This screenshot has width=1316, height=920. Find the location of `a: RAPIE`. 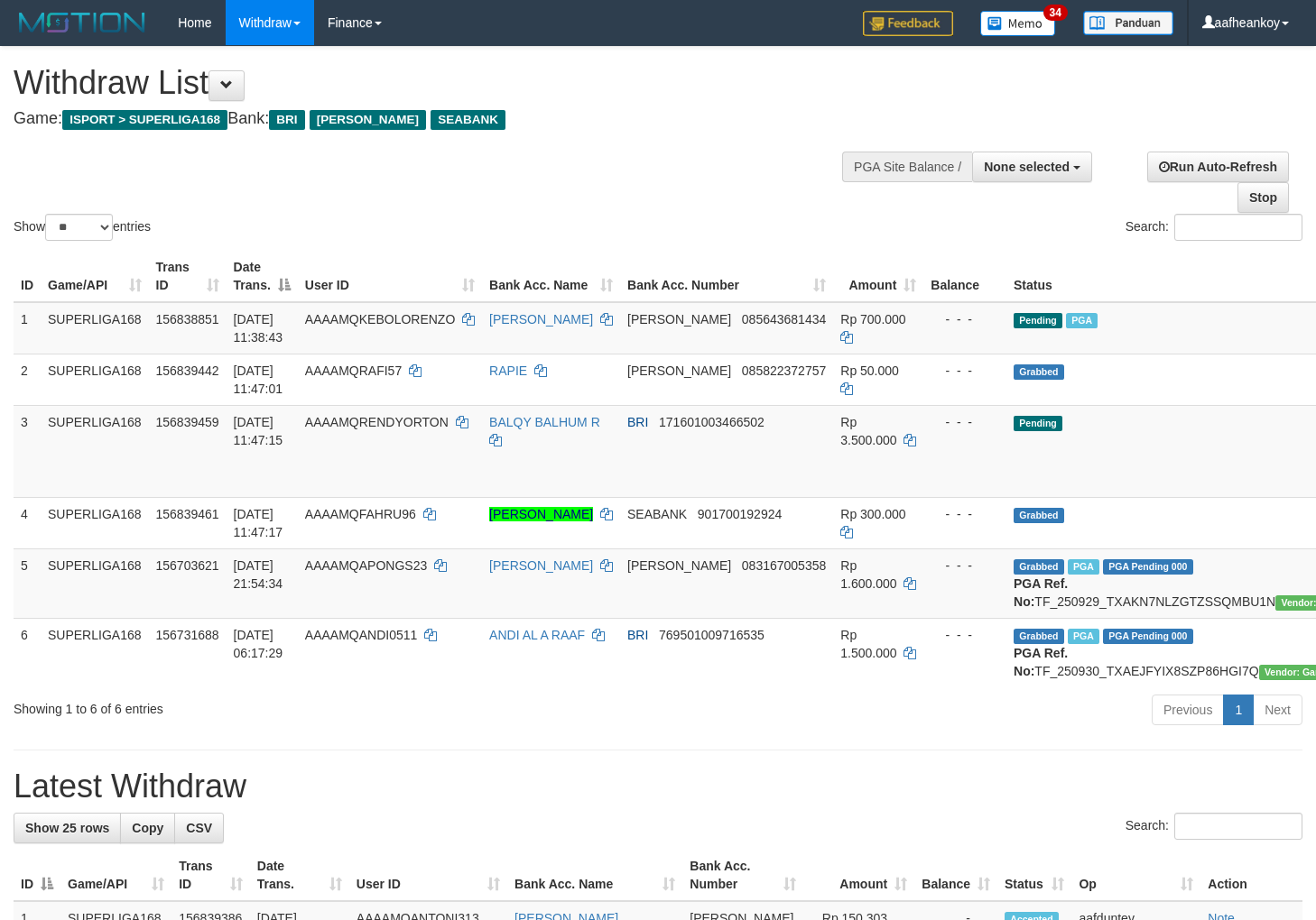

a: RAPIE is located at coordinates (508, 371).